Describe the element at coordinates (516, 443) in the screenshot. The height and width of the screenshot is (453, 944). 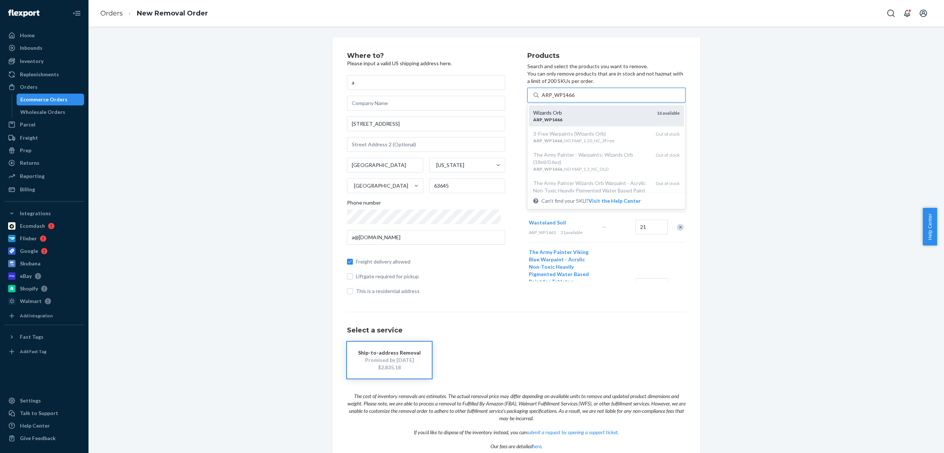
I see `p: Our fees are detailed .` at that location.